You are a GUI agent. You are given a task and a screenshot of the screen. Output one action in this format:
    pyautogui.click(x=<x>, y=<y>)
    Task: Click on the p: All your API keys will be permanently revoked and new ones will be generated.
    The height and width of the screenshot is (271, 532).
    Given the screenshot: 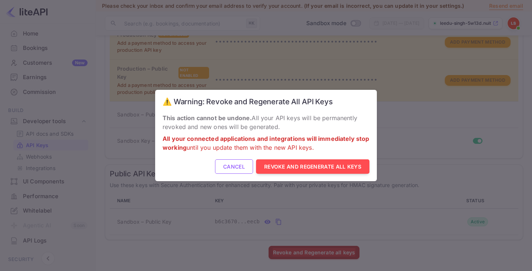 What is the action you would take?
    pyautogui.click(x=266, y=122)
    